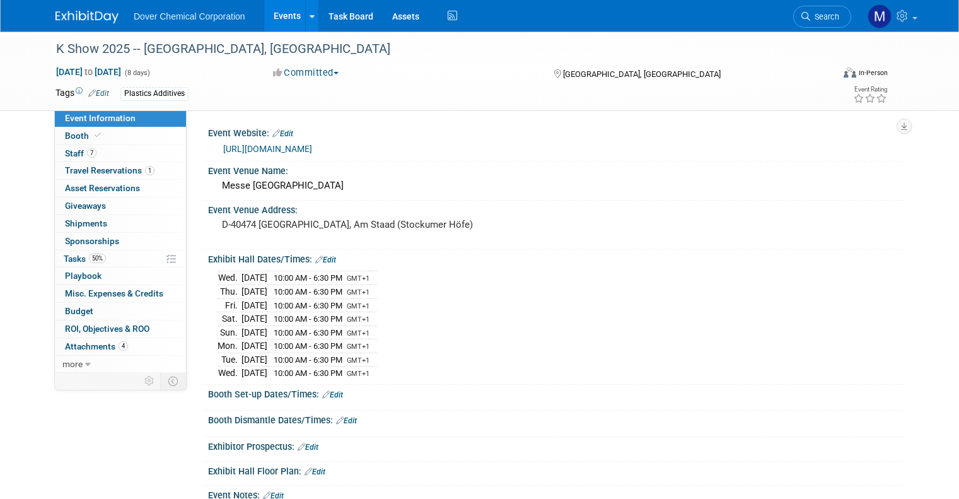  I want to click on a: Shipments, so click(120, 223).